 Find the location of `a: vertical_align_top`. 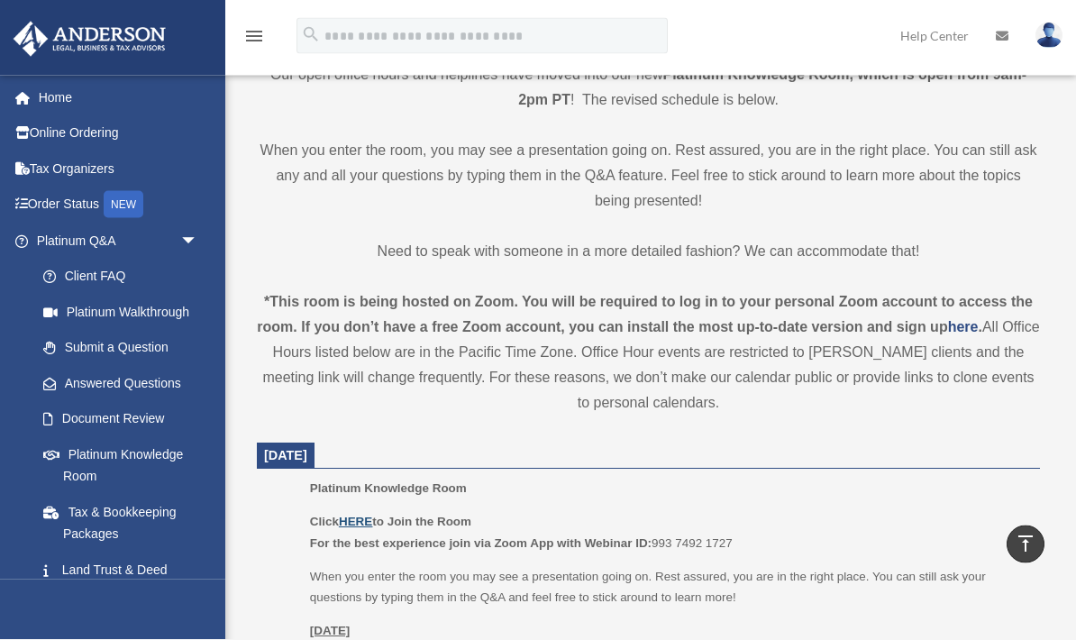

a: vertical_align_top is located at coordinates (1026, 545).